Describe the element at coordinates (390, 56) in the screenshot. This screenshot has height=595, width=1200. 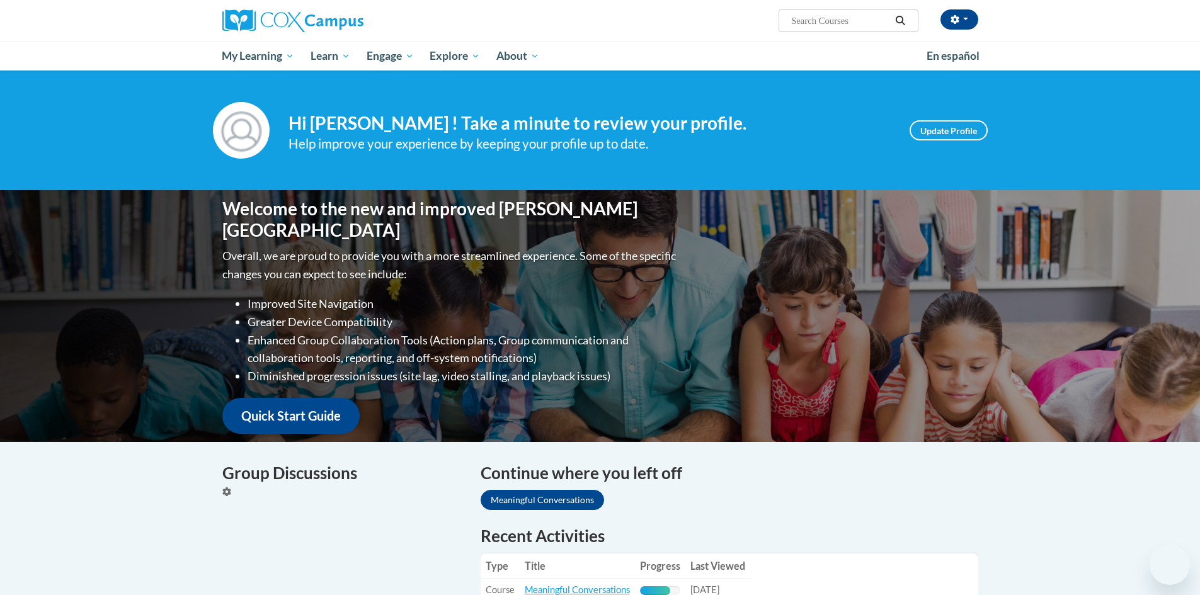
I see `span: Engage` at that location.